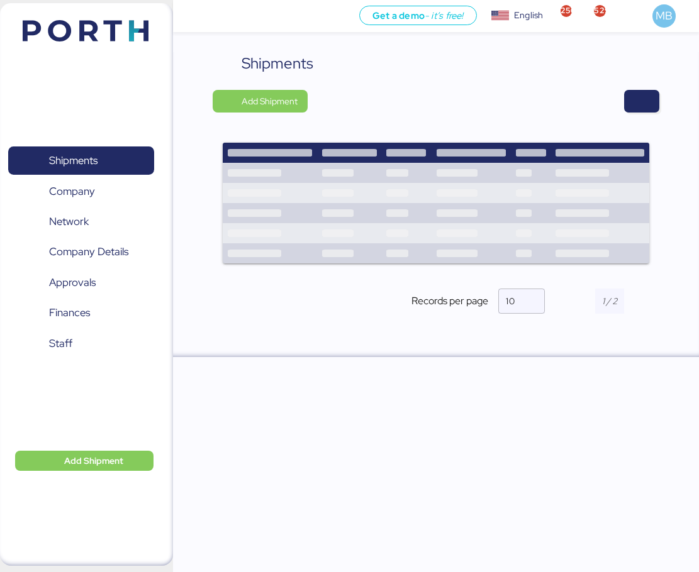  What do you see at coordinates (81, 191) in the screenshot?
I see `a: Company` at bounding box center [81, 191].